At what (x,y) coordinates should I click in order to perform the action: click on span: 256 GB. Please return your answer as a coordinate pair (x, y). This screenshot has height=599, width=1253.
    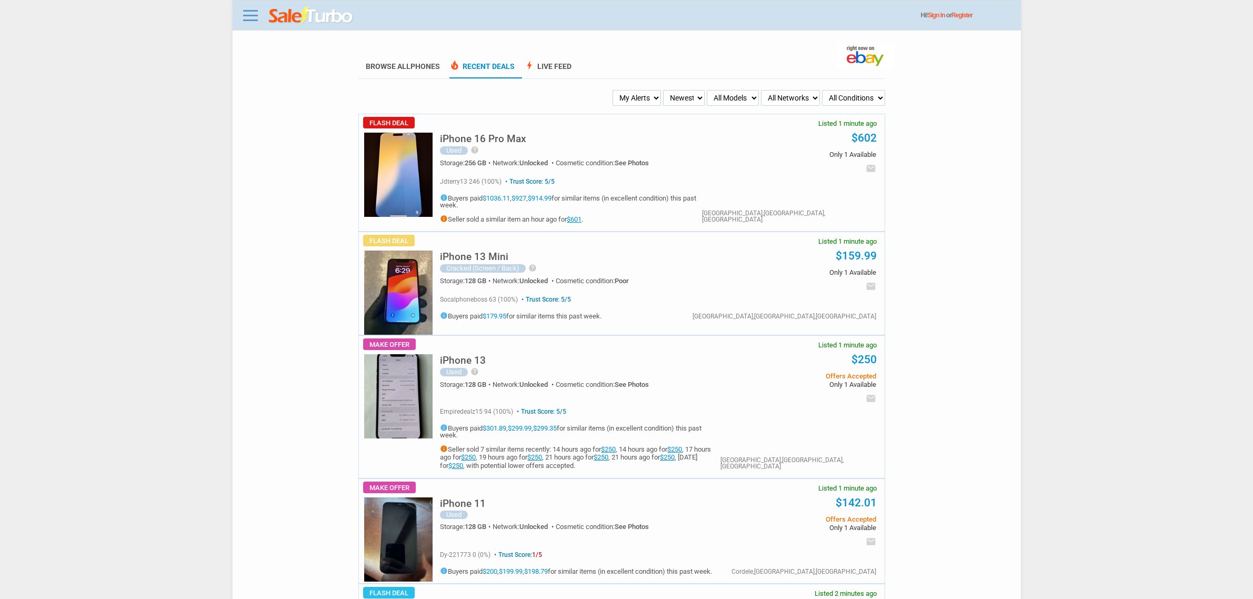
    Looking at the image, I should click on (475, 163).